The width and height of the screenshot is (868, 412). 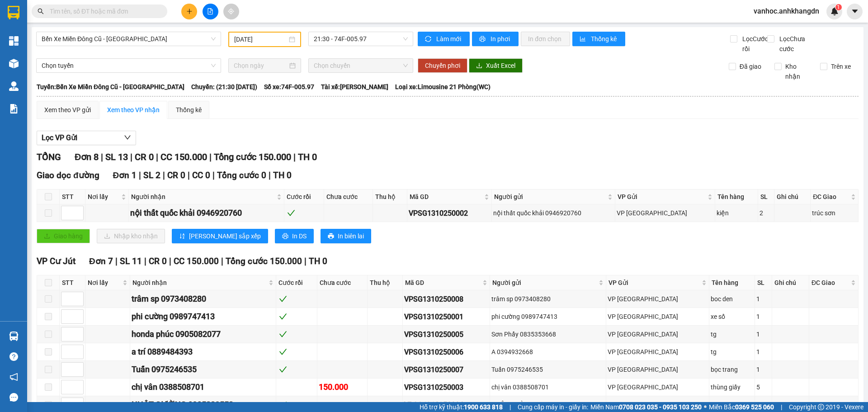 I want to click on button: printerIn phơi, so click(x=495, y=39).